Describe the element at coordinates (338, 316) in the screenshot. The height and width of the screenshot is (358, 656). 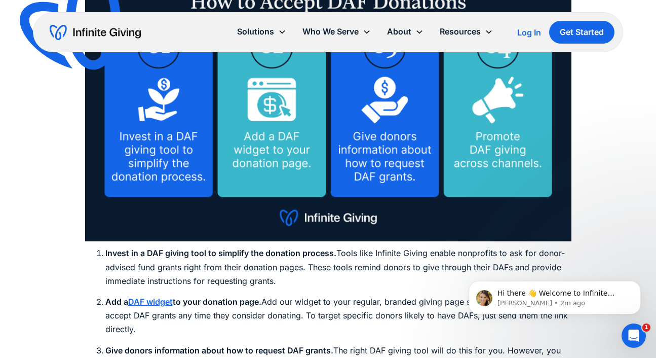
I see `li: Add our widget to your regular, branded giving page so donors can see that you accept DAF grants ...` at that location.